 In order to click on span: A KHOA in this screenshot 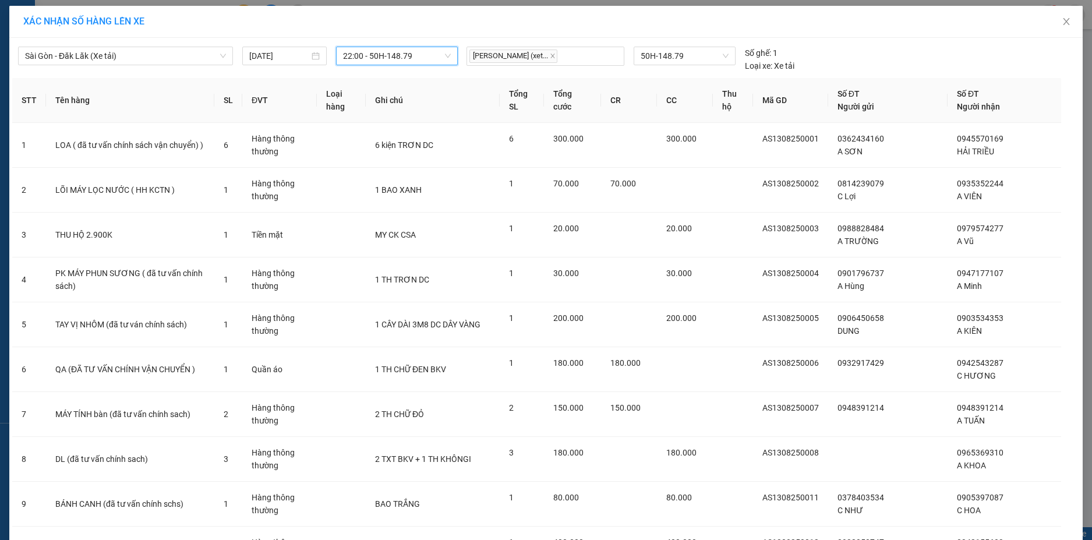, I will do `click(972, 466)`.